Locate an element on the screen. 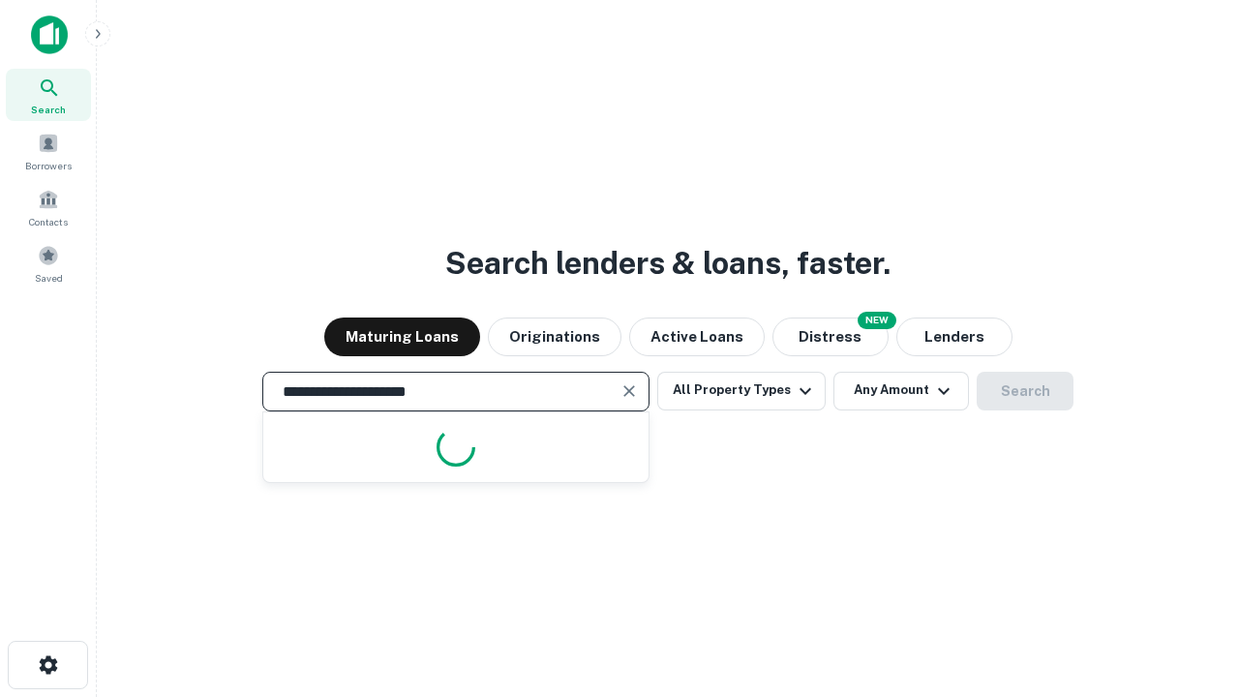  div: Chat Widget is located at coordinates (1190, 588).